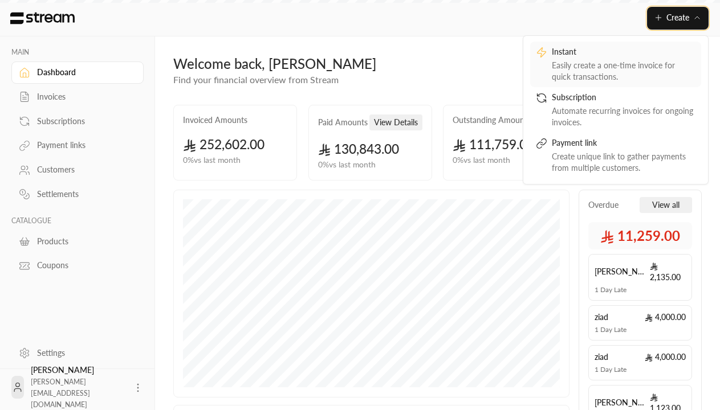 Image resolution: width=720 pixels, height=410 pixels. What do you see at coordinates (78, 353) in the screenshot?
I see `a: Settings` at bounding box center [78, 353].